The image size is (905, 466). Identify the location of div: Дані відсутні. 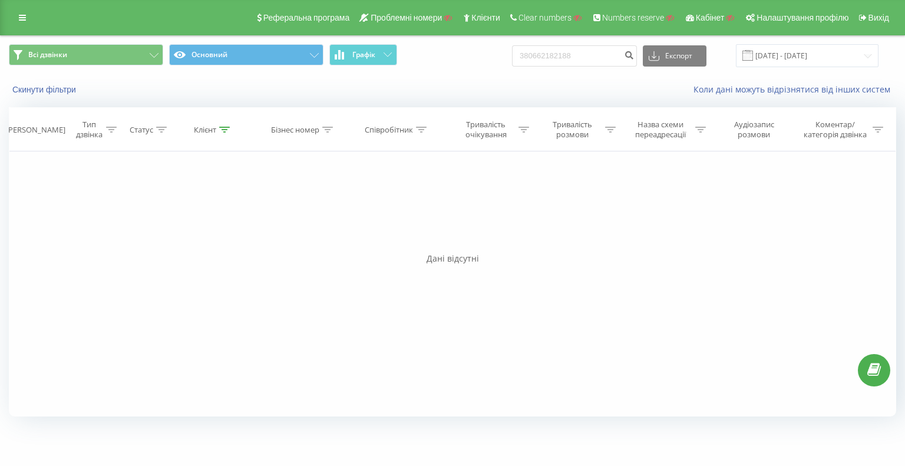
(453, 259).